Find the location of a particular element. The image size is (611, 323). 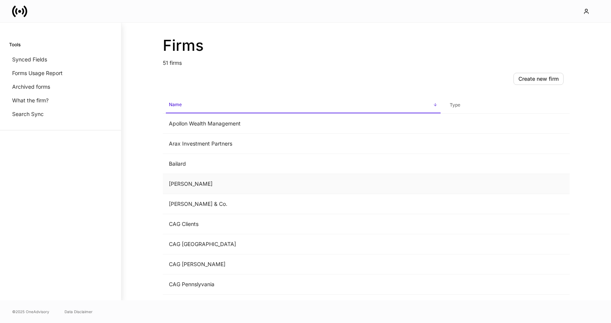

td: CAG Clients is located at coordinates (303, 224).